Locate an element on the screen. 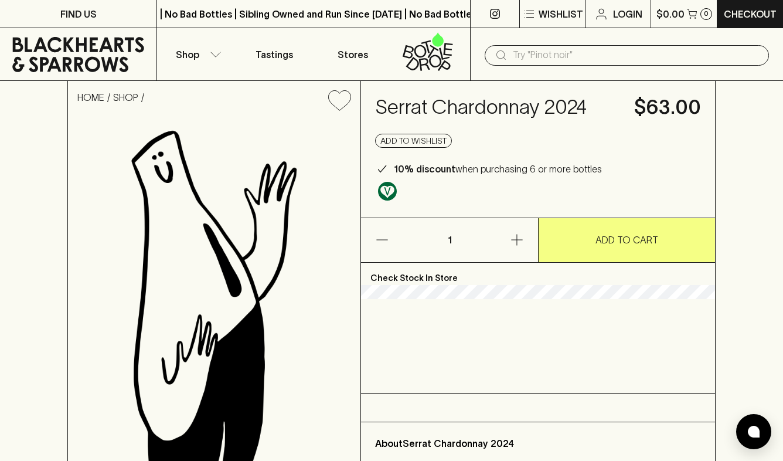  input: Try "Pinot noir" is located at coordinates (636, 55).